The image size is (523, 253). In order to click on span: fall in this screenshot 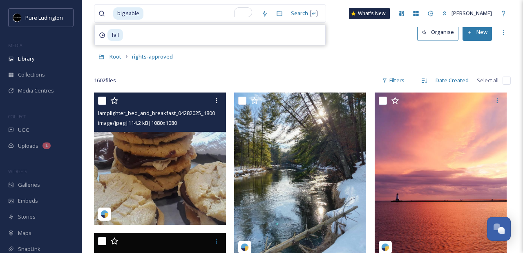, I will do `click(115, 35)`.